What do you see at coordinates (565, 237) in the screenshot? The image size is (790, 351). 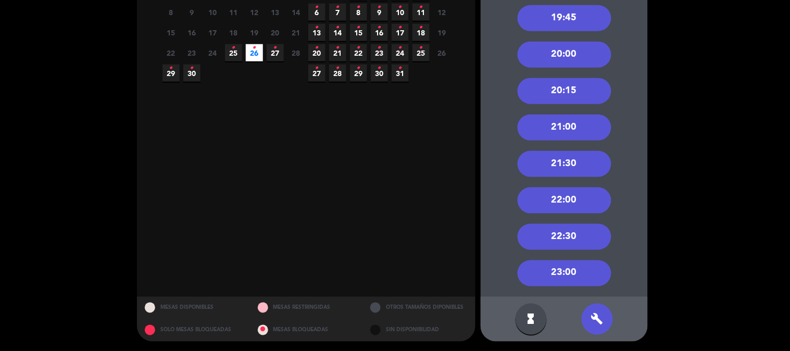 I see `div: 22:30` at bounding box center [565, 237].